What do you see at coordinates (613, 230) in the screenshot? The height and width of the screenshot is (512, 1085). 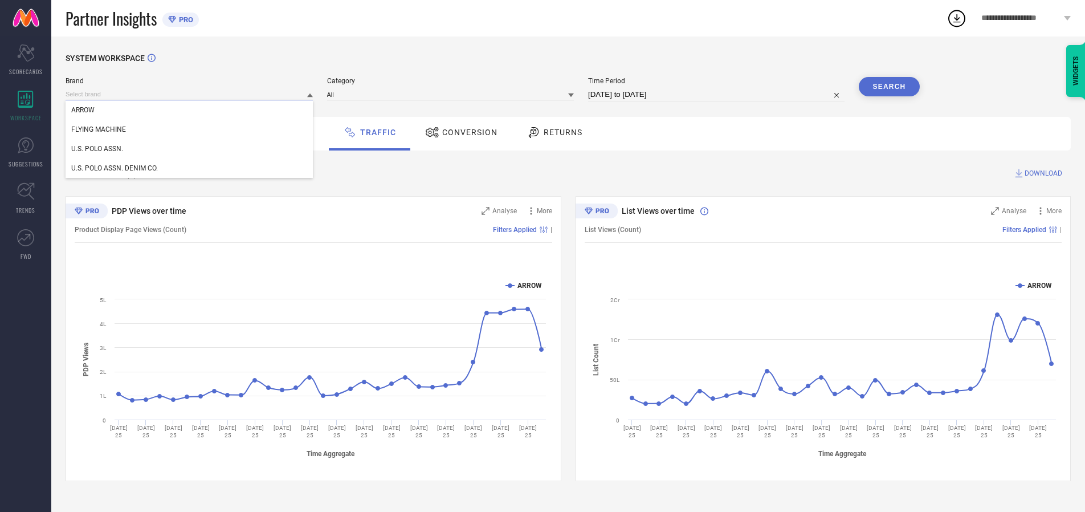 I see `span: List Views (Count)` at bounding box center [613, 230].